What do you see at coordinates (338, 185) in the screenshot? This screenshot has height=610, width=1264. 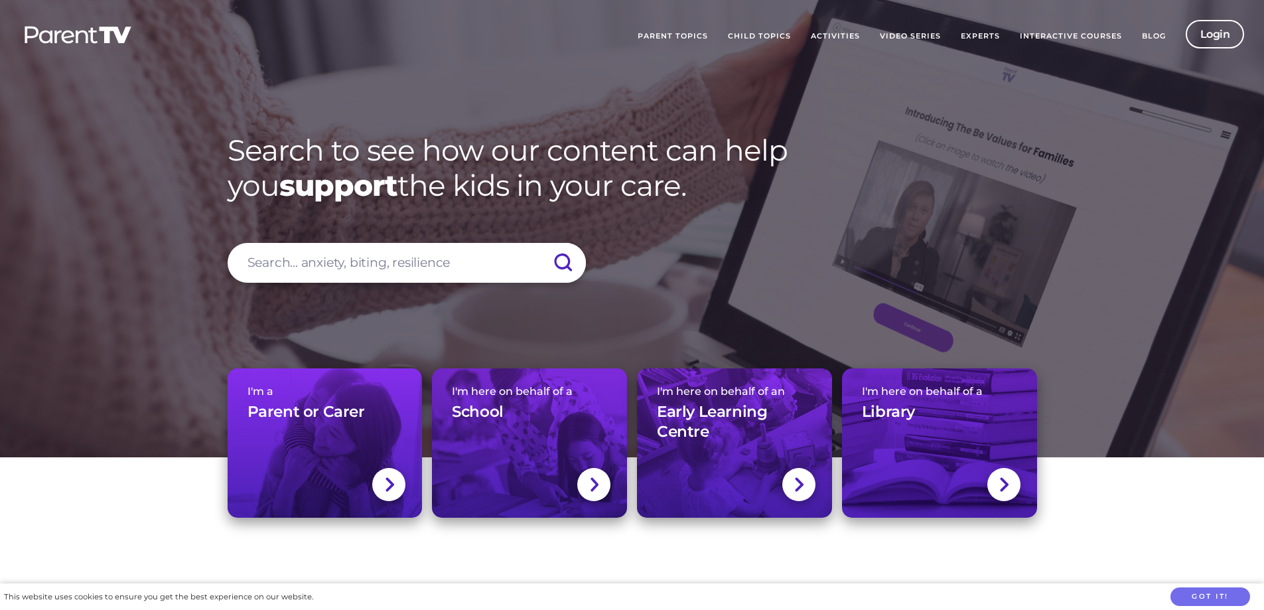 I see `strong: support` at bounding box center [338, 185].